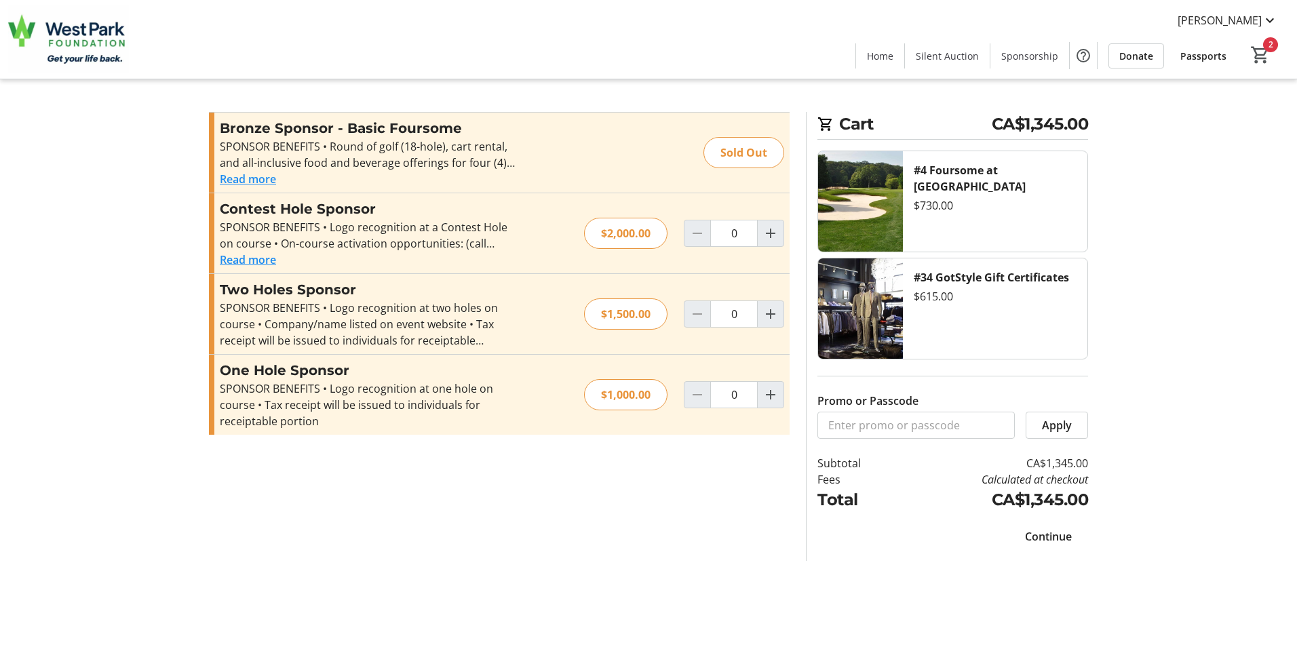 The image size is (1297, 647). What do you see at coordinates (857, 500) in the screenshot?
I see `td: Total` at bounding box center [857, 500].